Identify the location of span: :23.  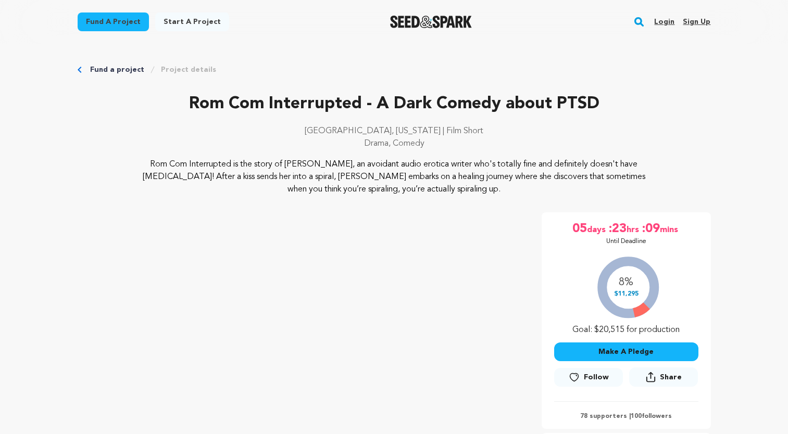
(617, 229).